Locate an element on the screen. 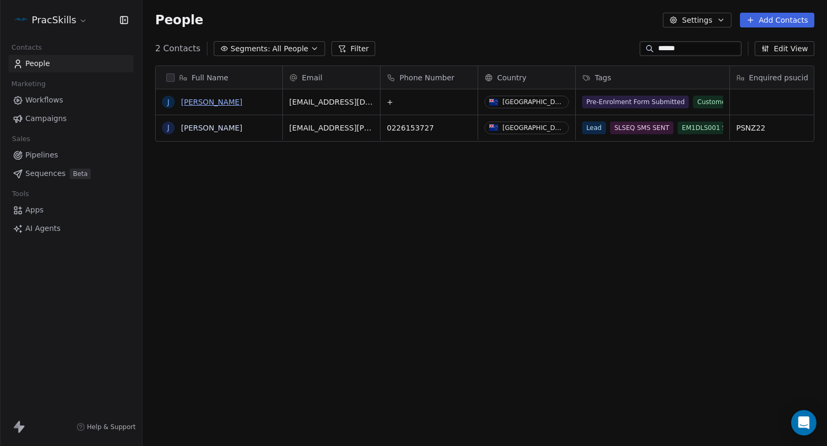 The height and width of the screenshot is (446, 827). span: Lead is located at coordinates (594, 128).